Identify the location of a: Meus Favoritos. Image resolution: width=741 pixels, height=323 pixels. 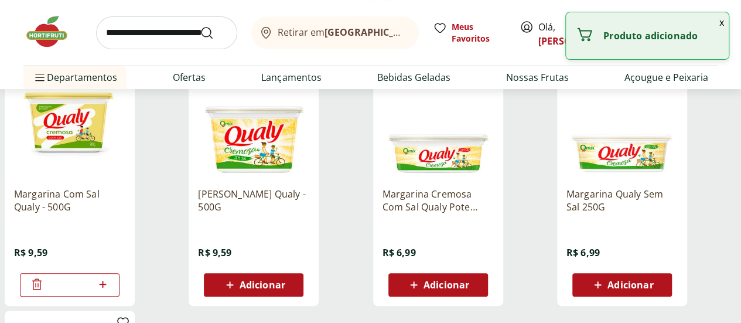
(469, 33).